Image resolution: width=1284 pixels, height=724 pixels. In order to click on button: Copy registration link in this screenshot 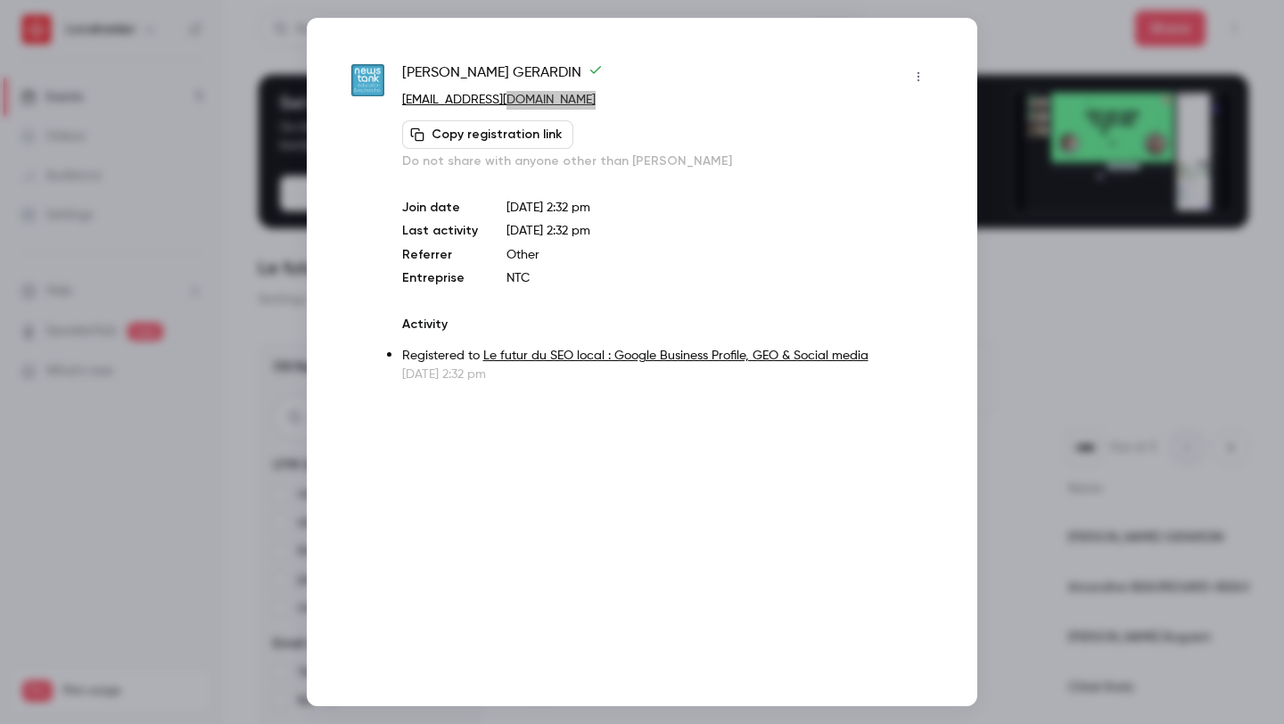, I will do `click(488, 135)`.